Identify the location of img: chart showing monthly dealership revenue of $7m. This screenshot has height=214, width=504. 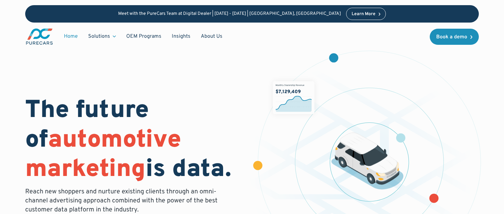
(294, 98).